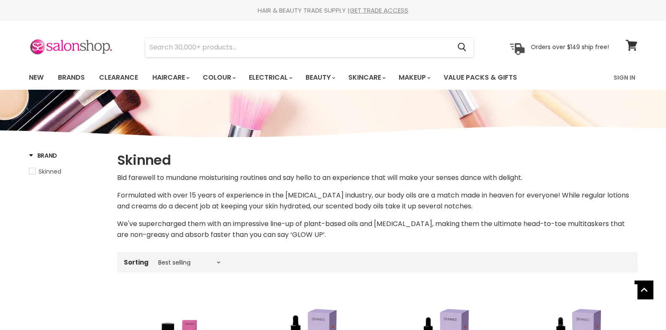 The image size is (666, 330). Describe the element at coordinates (309, 47) in the screenshot. I see `form: Product` at that location.